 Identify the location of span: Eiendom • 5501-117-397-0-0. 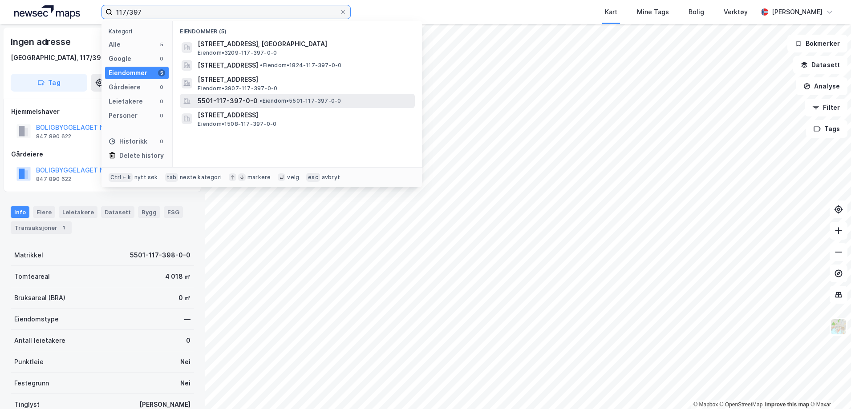
(300, 101).